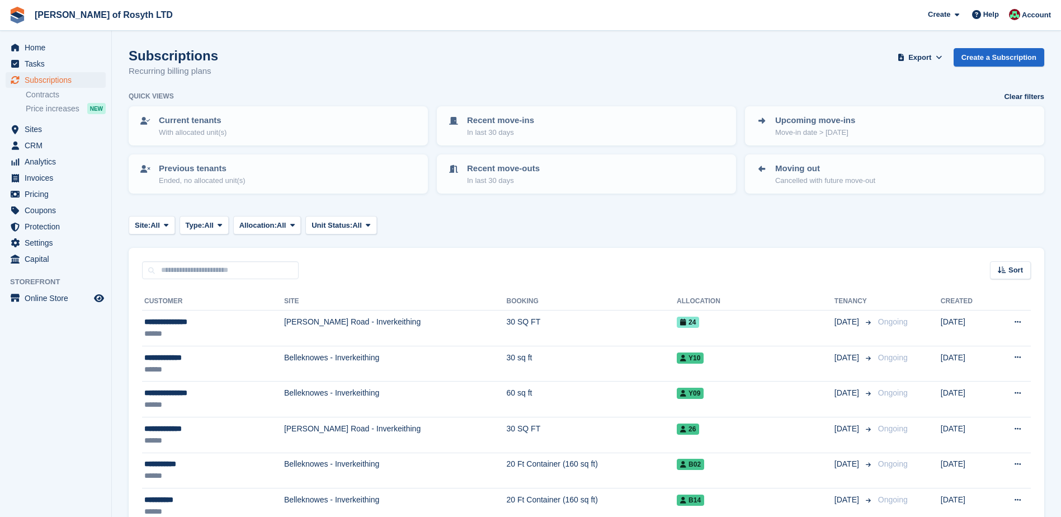 This screenshot has height=517, width=1061. I want to click on h1: Subscriptions, so click(173, 55).